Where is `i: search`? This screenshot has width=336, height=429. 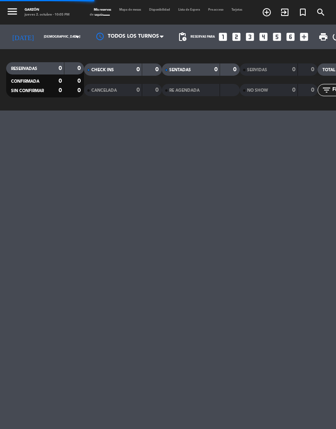 i: search is located at coordinates (320, 12).